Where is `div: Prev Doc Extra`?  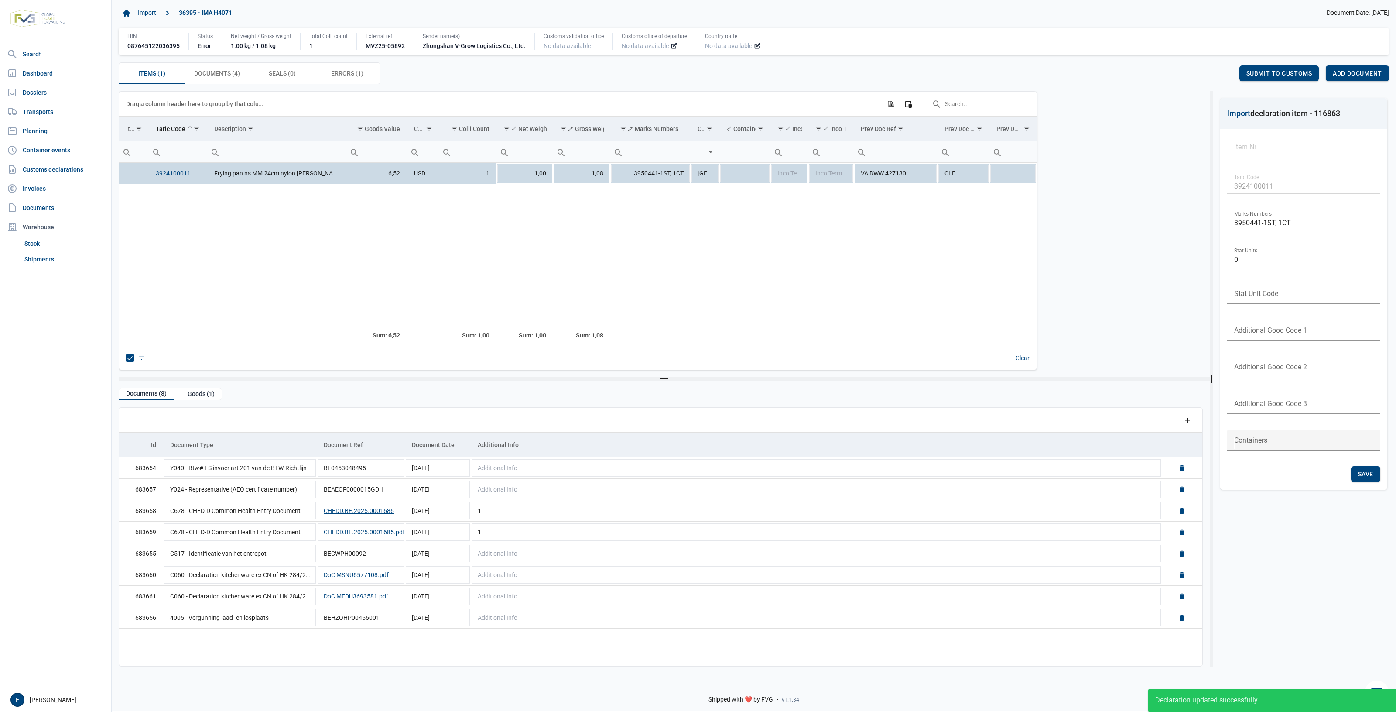
div: Prev Doc Extra is located at coordinates (1009, 129).